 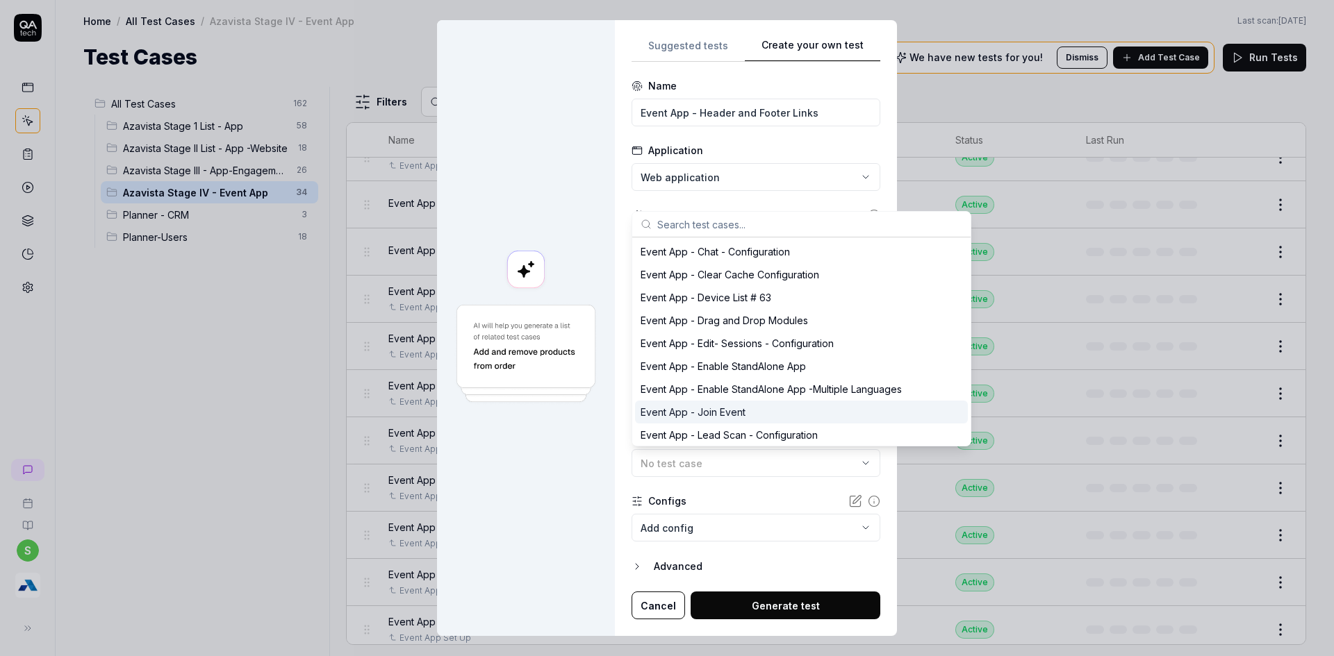 What do you see at coordinates (706, 297) in the screenshot?
I see `div: Event App - Device List # 63` at bounding box center [706, 297].